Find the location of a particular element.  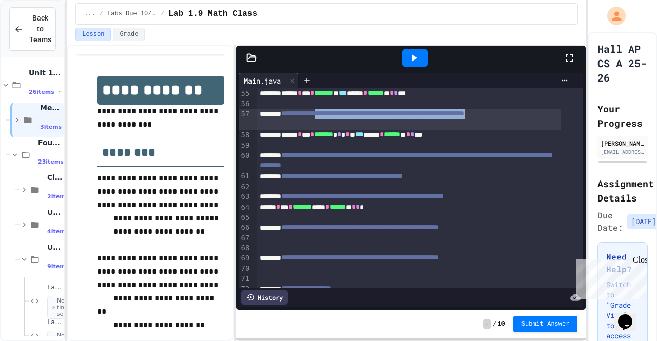

span: Unit 1: Labs due 9/24 is located at coordinates (54, 247).